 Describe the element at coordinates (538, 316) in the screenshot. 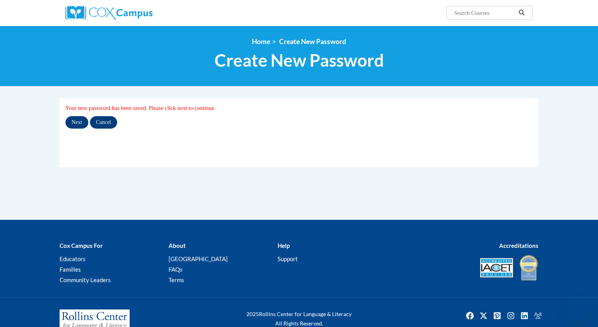

I see `a: Facebook Group` at that location.